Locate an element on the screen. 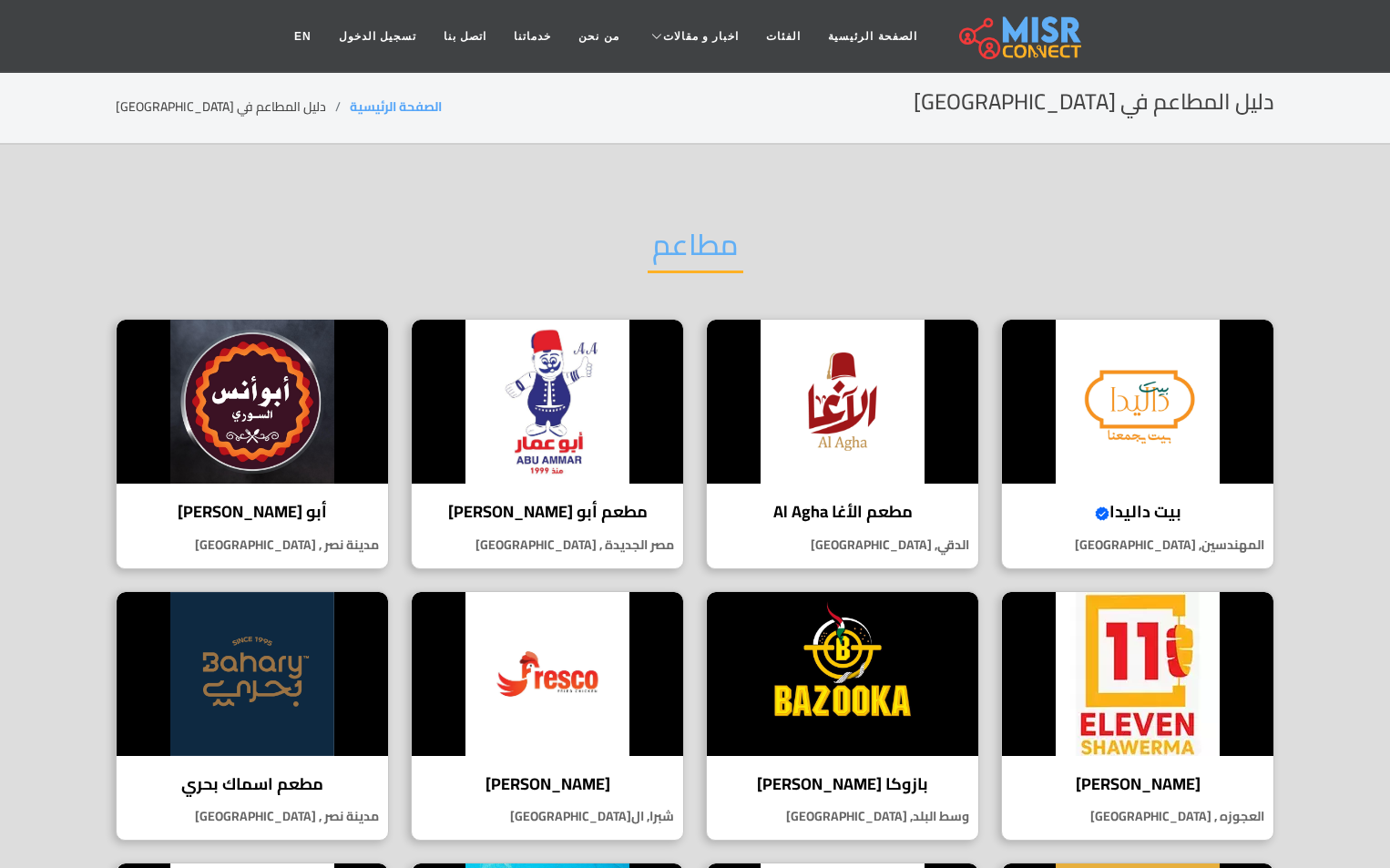 The image size is (1390, 868). img: بازوكا فرايد تشيكن is located at coordinates (843, 674).